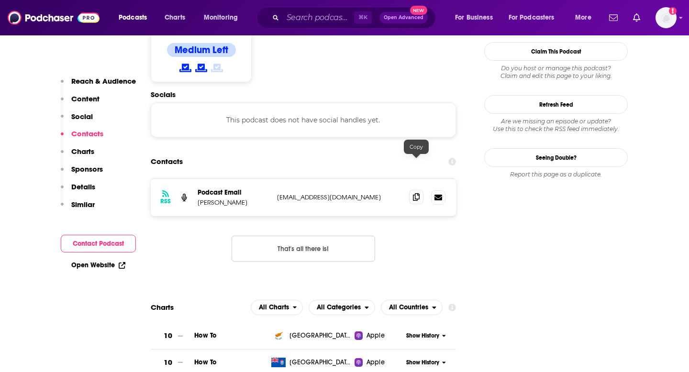 The width and height of the screenshot is (689, 372). I want to click on span: All Charts, so click(274, 308).